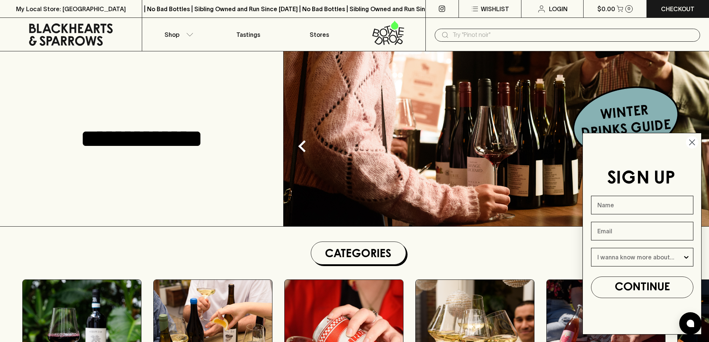 Image resolution: width=709 pixels, height=342 pixels. Describe the element at coordinates (642, 231) in the screenshot. I see `input: Email` at that location.